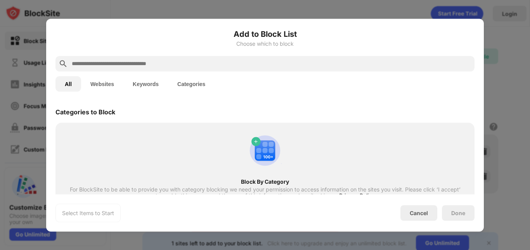 Image resolution: width=530 pixels, height=250 pixels. Describe the element at coordinates (265, 43) in the screenshot. I see `div: Choose which to block` at that location.